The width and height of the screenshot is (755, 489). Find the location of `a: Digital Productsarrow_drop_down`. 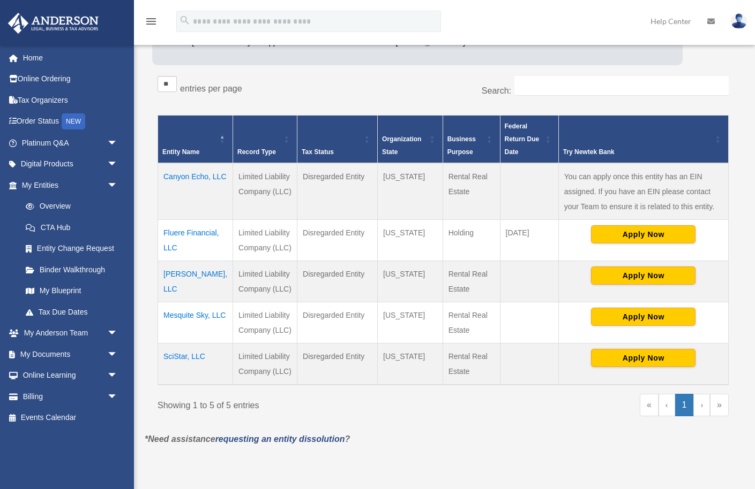

a: Digital Productsarrow_drop_down is located at coordinates (71, 164).